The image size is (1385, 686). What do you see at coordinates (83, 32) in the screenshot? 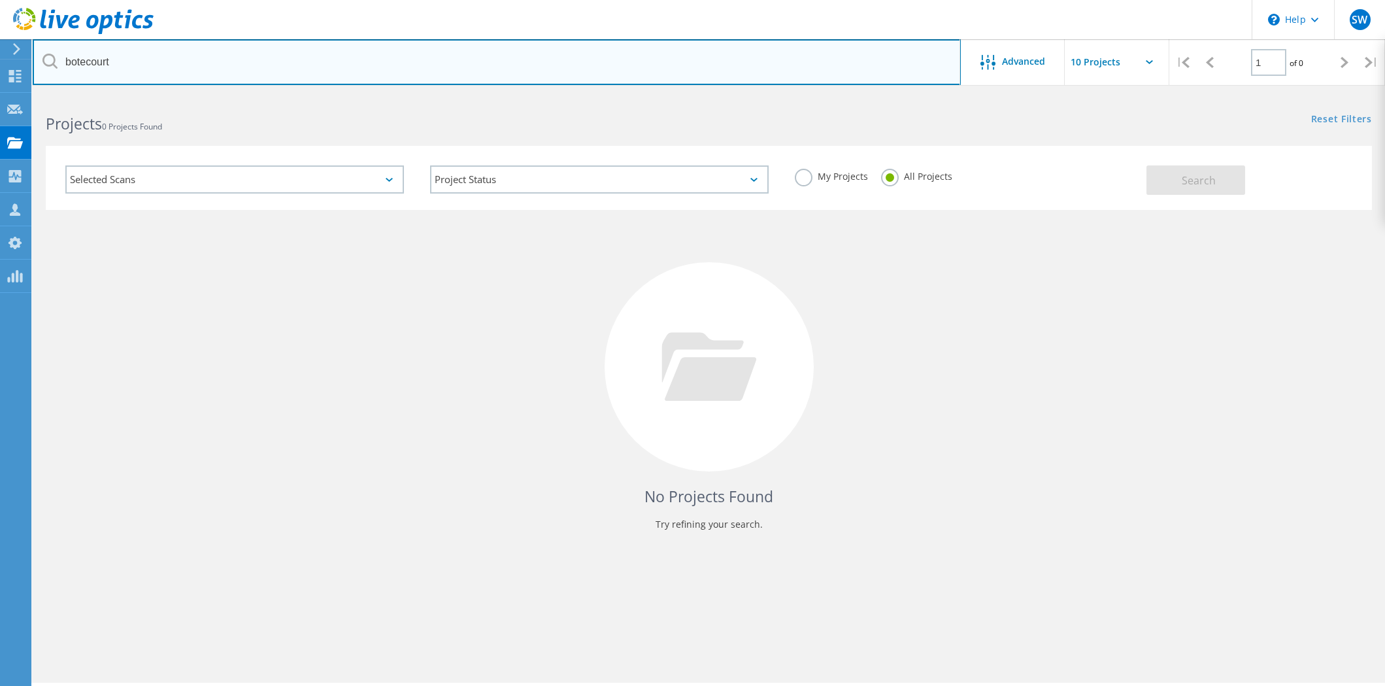
I see `a: Live Optics Dashboard` at bounding box center [83, 32].